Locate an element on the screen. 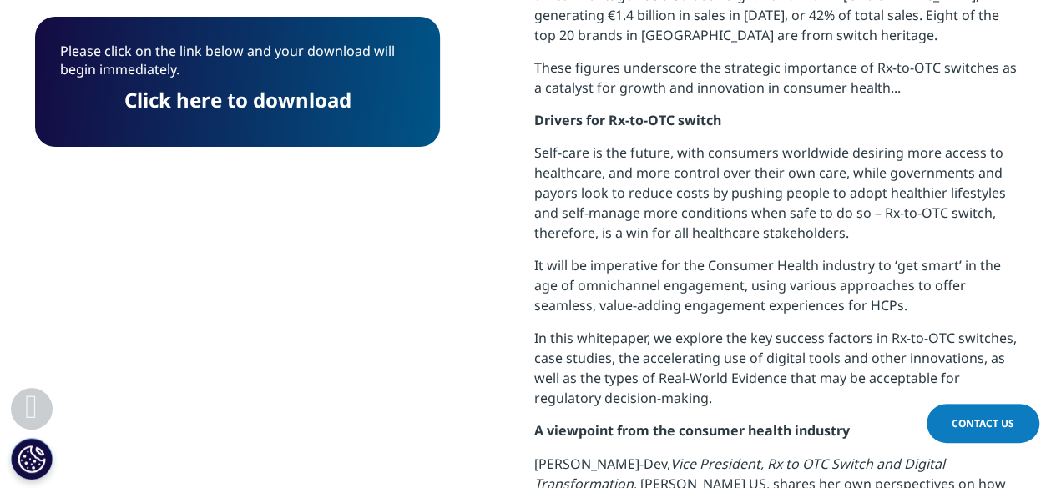 This screenshot has height=488, width=1056. span: A viewpoint from the consumer health industry is located at coordinates (692, 431).